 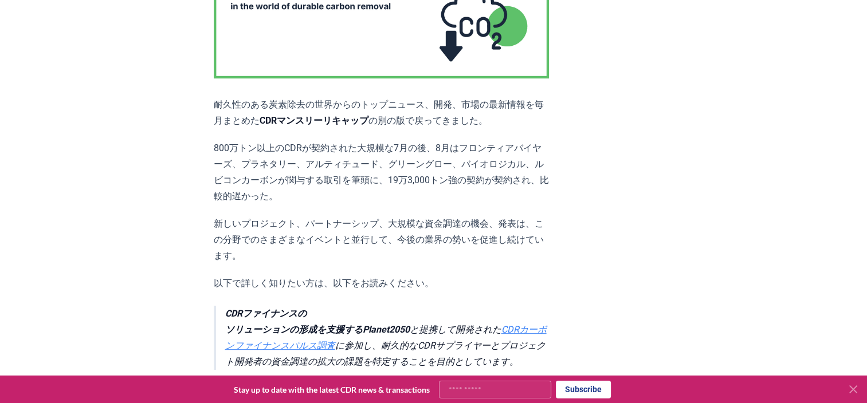 I want to click on strong: CDRファイナンスの ソリューションの形成を支援する, so click(x=294, y=321).